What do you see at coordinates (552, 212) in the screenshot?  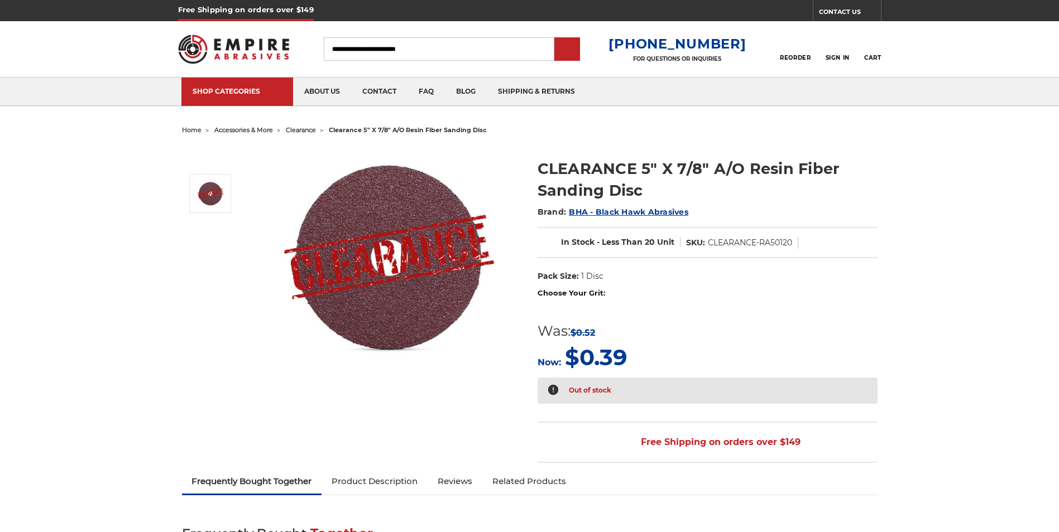 I see `span: Brand:` at bounding box center [552, 212].